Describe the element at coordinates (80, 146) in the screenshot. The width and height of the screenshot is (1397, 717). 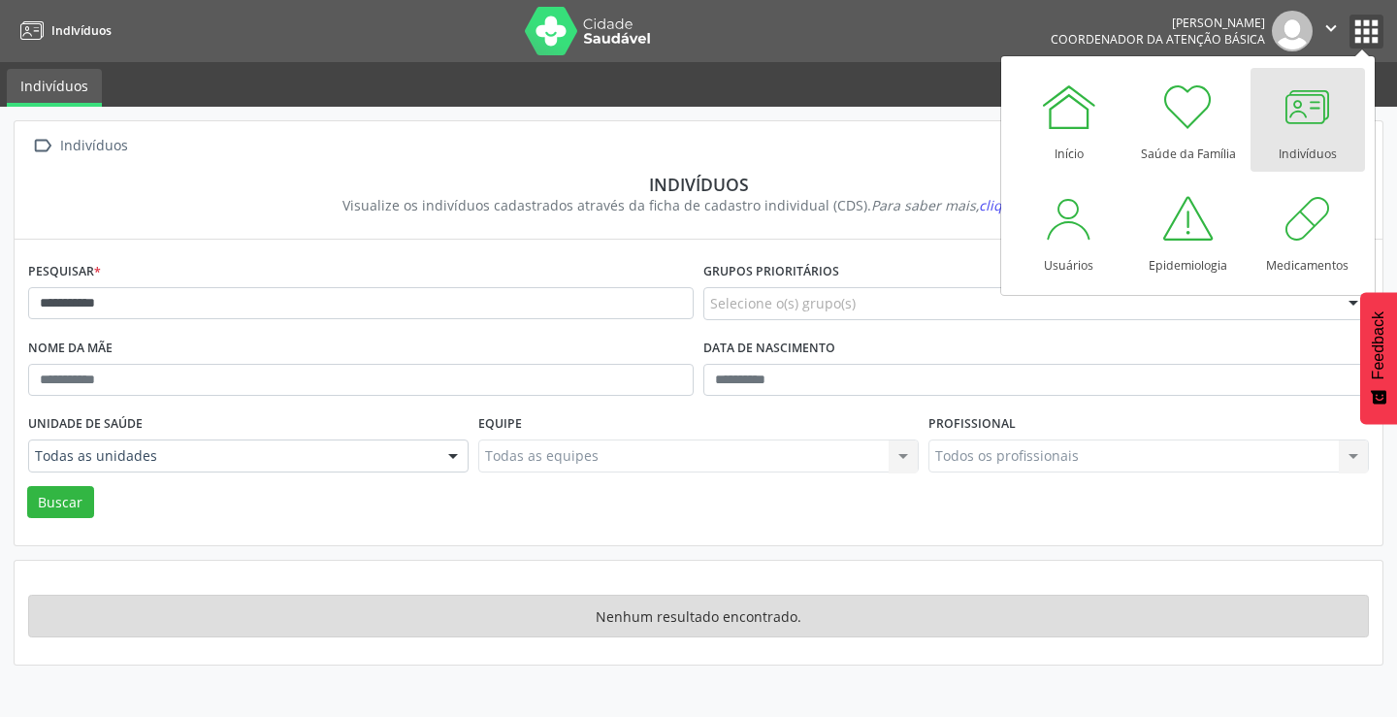
I see `a:  Indivíduos` at that location.